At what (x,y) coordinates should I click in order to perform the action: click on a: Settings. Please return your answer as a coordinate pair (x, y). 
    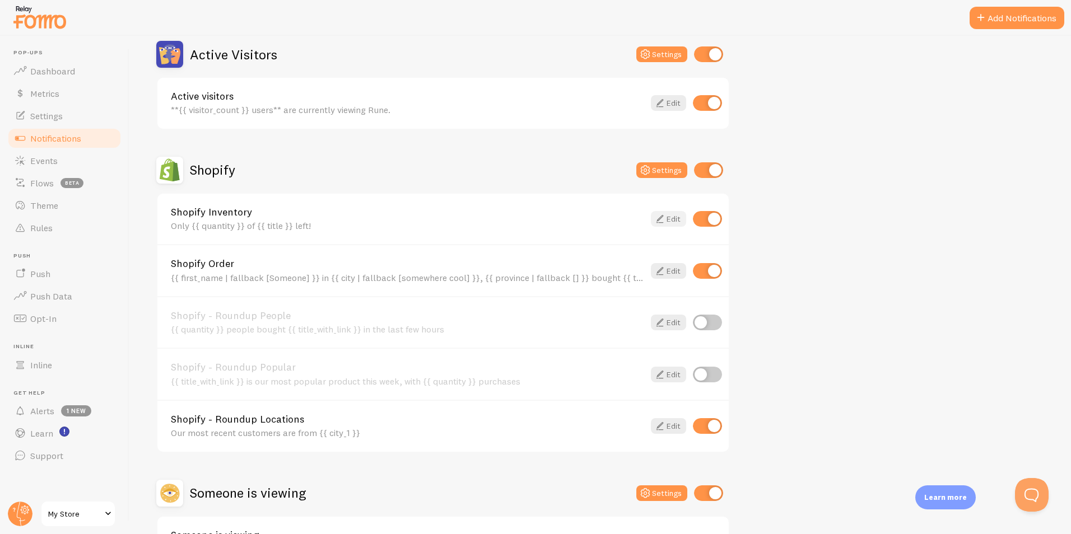
    Looking at the image, I should click on (64, 116).